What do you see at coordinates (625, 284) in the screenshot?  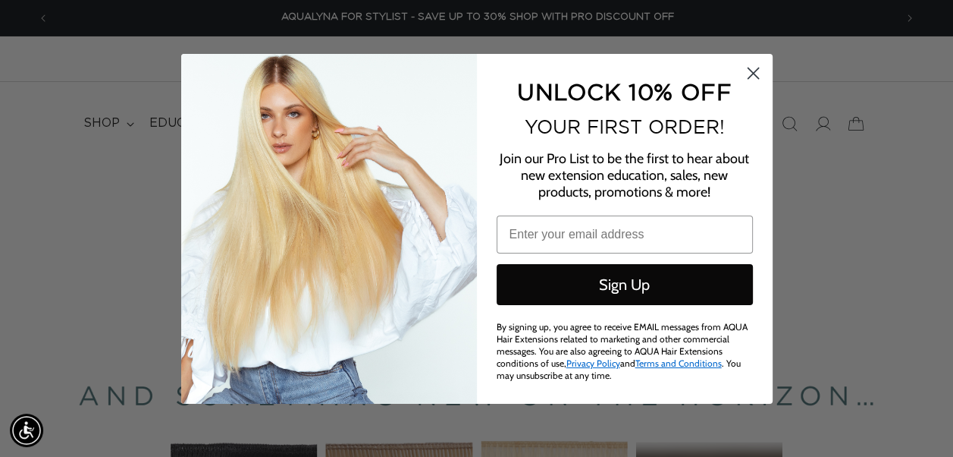 I see `button: Sign Up` at bounding box center [625, 284].